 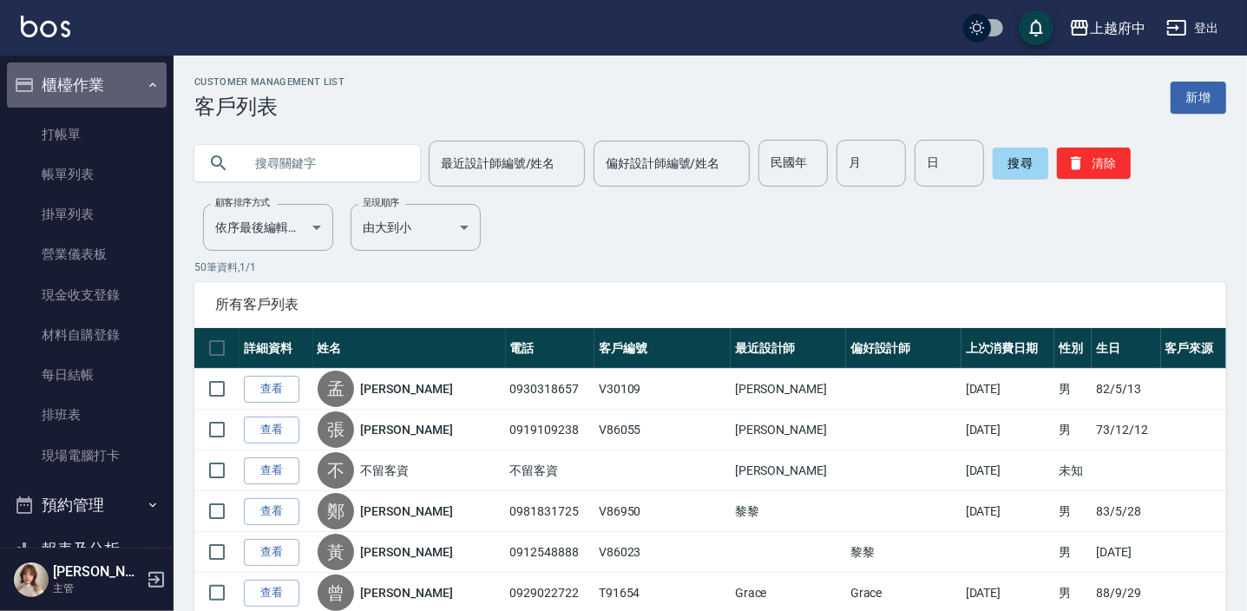 What do you see at coordinates (1007, 348) in the screenshot?
I see `th: 上次消費日期` at bounding box center [1007, 348].